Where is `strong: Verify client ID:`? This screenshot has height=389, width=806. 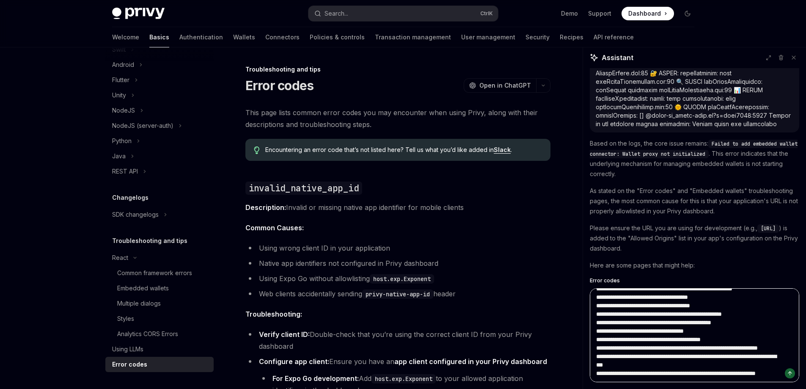 strong: Verify client ID: is located at coordinates (284, 334).